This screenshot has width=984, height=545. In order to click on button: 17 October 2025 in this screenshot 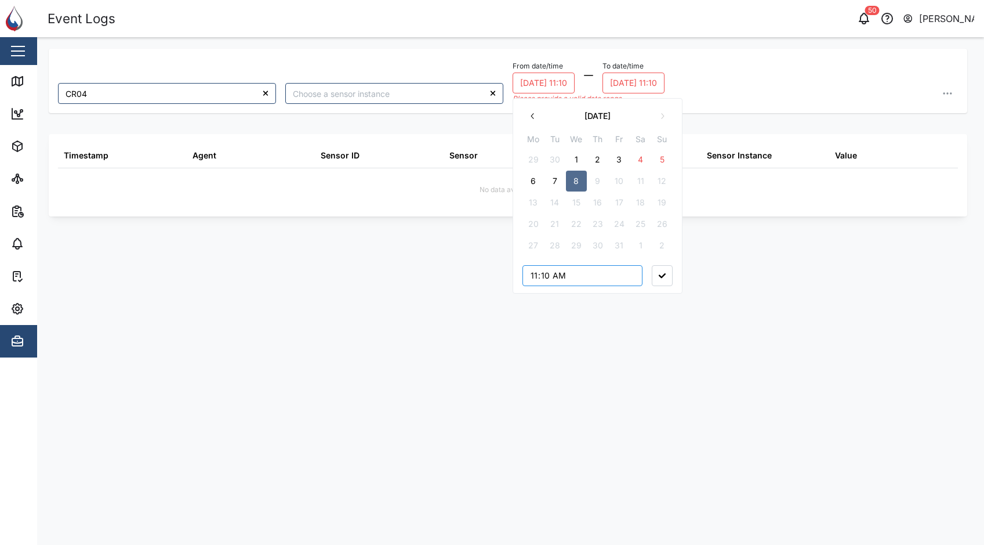, I will do `click(619, 202)`.